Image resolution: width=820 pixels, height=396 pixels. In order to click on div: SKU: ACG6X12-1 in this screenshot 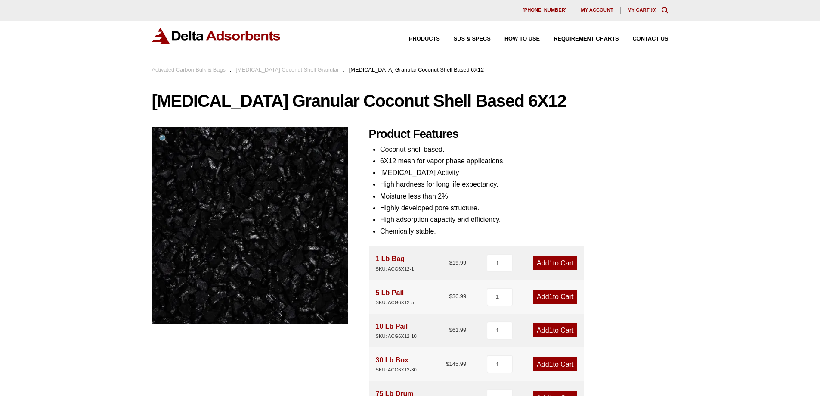, I will do `click(395, 269)`.